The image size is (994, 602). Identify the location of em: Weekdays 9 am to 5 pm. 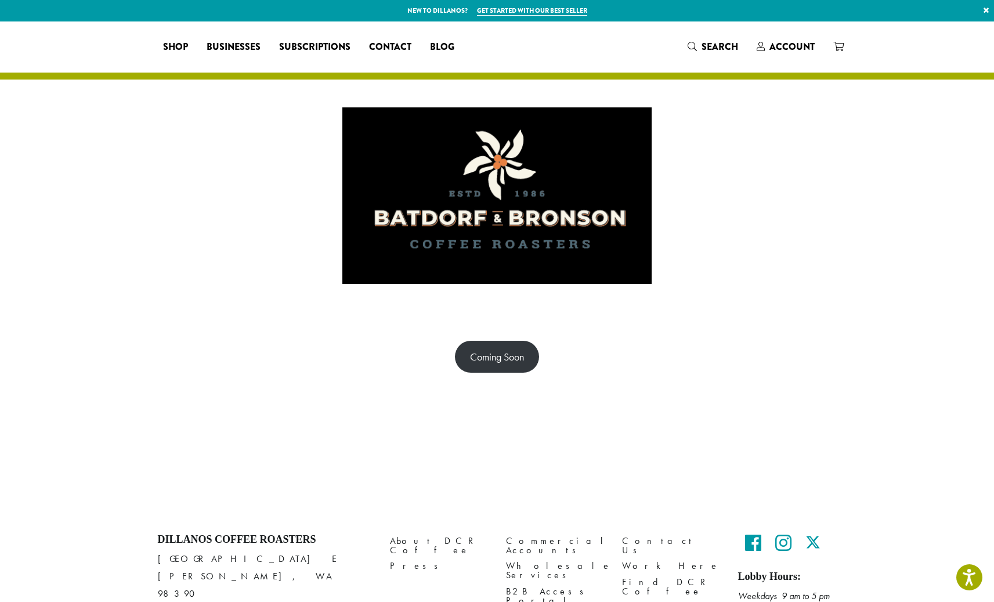
(784, 595).